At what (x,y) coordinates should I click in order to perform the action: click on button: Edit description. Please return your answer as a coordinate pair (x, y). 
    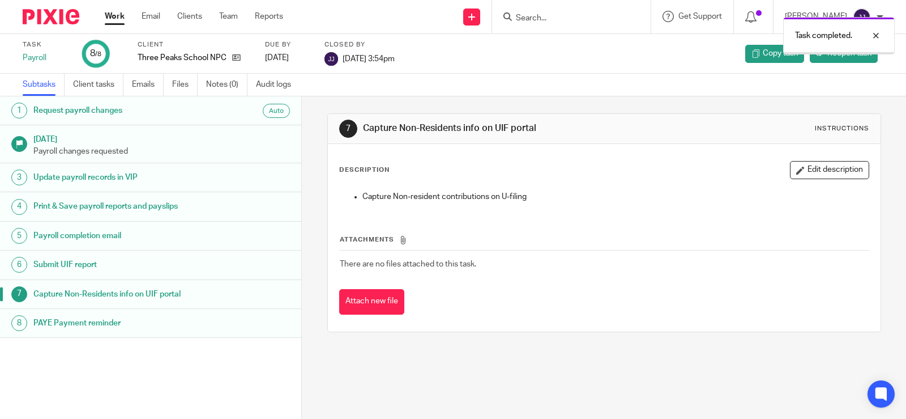
    Looking at the image, I should click on (830, 170).